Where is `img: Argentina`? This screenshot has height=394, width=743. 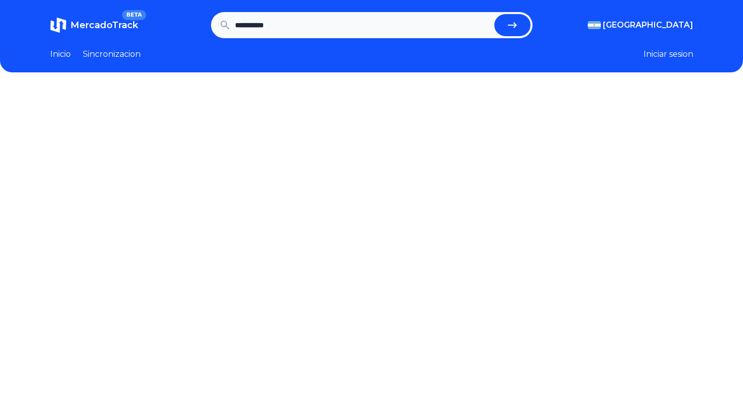 img: Argentina is located at coordinates (595, 25).